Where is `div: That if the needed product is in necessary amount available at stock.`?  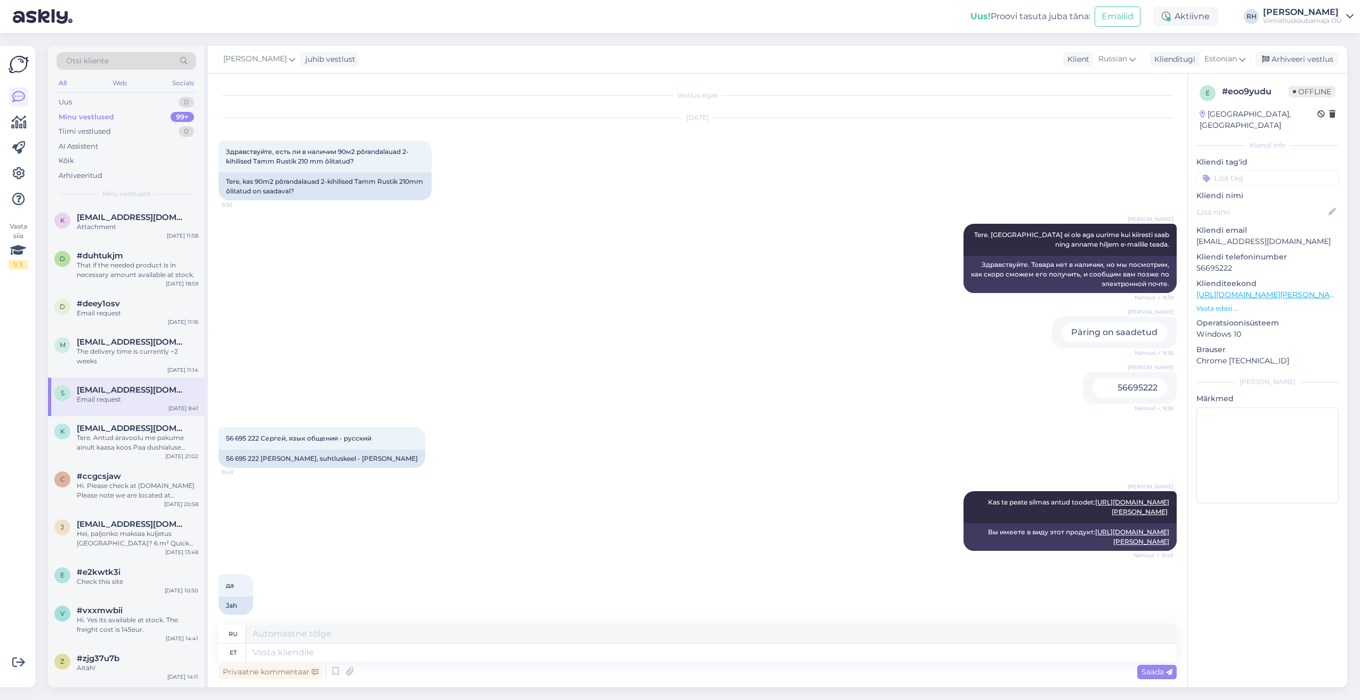 div: That if the needed product is in necessary amount available at stock. is located at coordinates (137, 270).